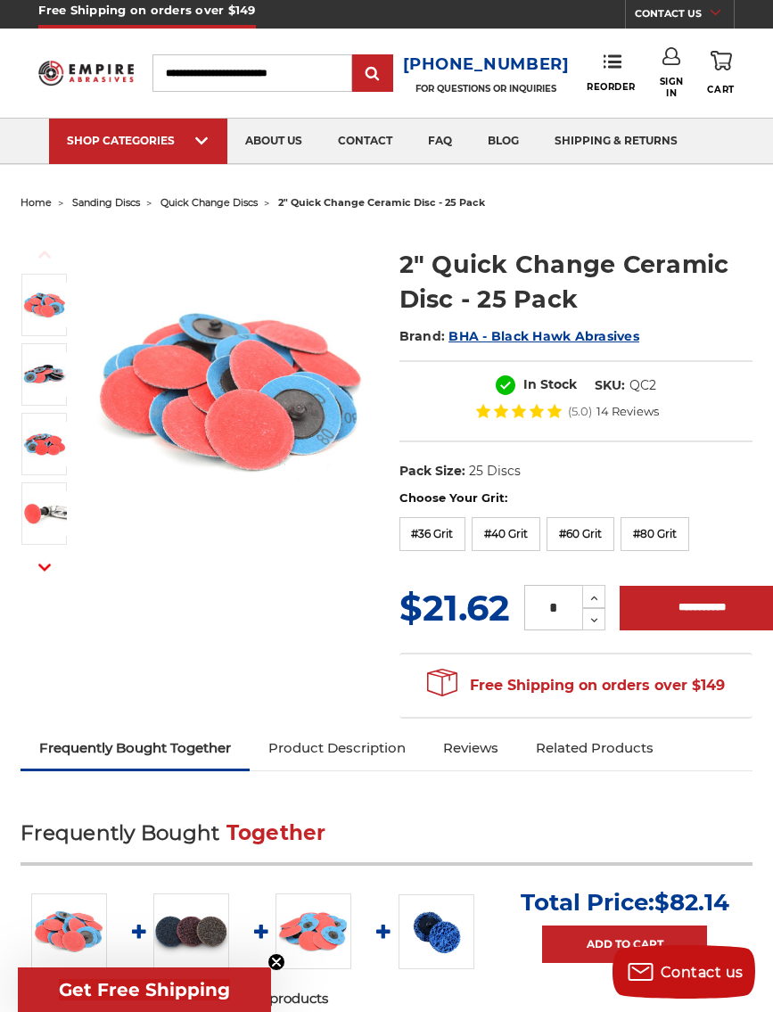  Describe the element at coordinates (684, 16) in the screenshot. I see `a: CONTACT US` at that location.